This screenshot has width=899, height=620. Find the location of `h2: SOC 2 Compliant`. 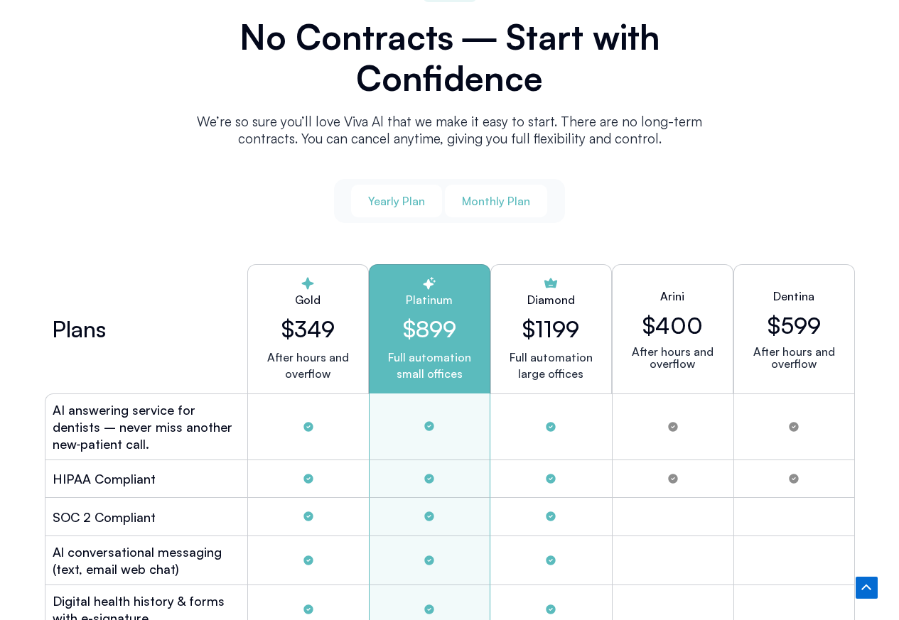

h2: SOC 2 Compliant is located at coordinates (104, 517).